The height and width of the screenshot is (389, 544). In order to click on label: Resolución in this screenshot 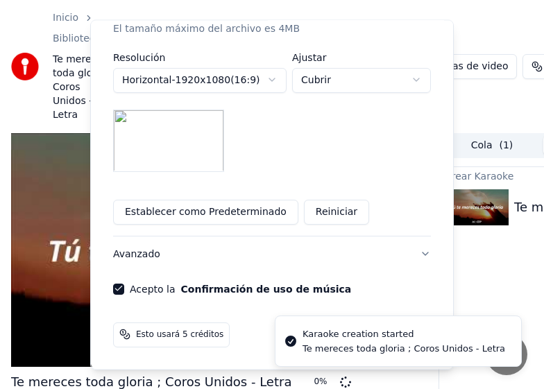, I will do `click(200, 57)`.